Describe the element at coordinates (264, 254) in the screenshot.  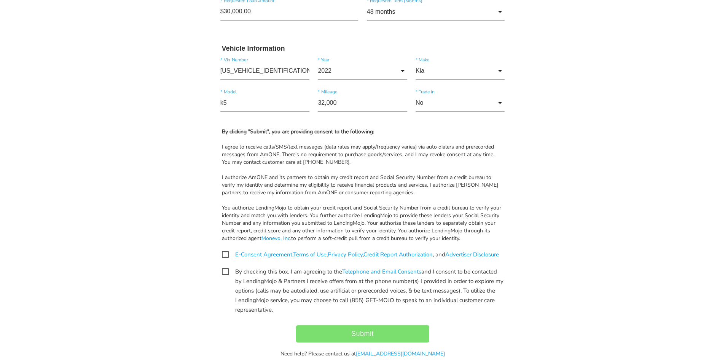
I see `a: E-Consent Agreement` at that location.